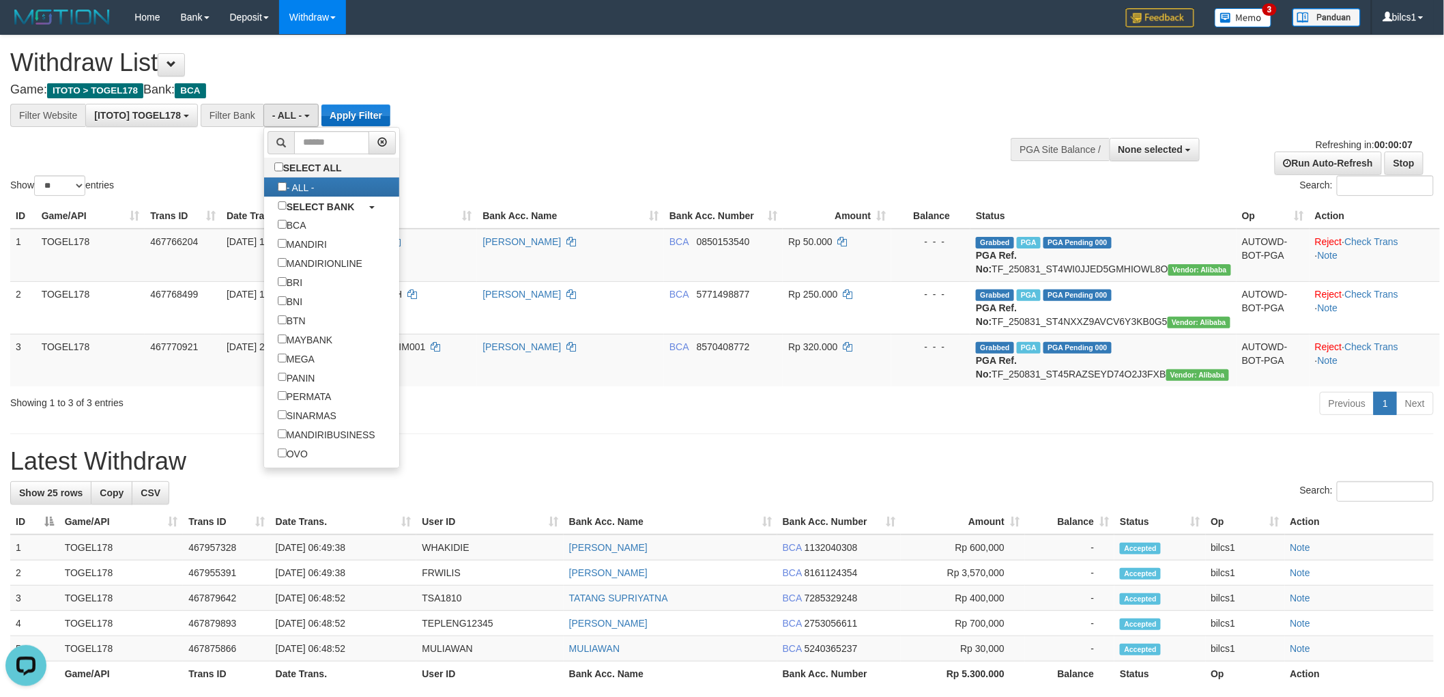  What do you see at coordinates (111, 493) in the screenshot?
I see `span: Copy` at bounding box center [111, 493].